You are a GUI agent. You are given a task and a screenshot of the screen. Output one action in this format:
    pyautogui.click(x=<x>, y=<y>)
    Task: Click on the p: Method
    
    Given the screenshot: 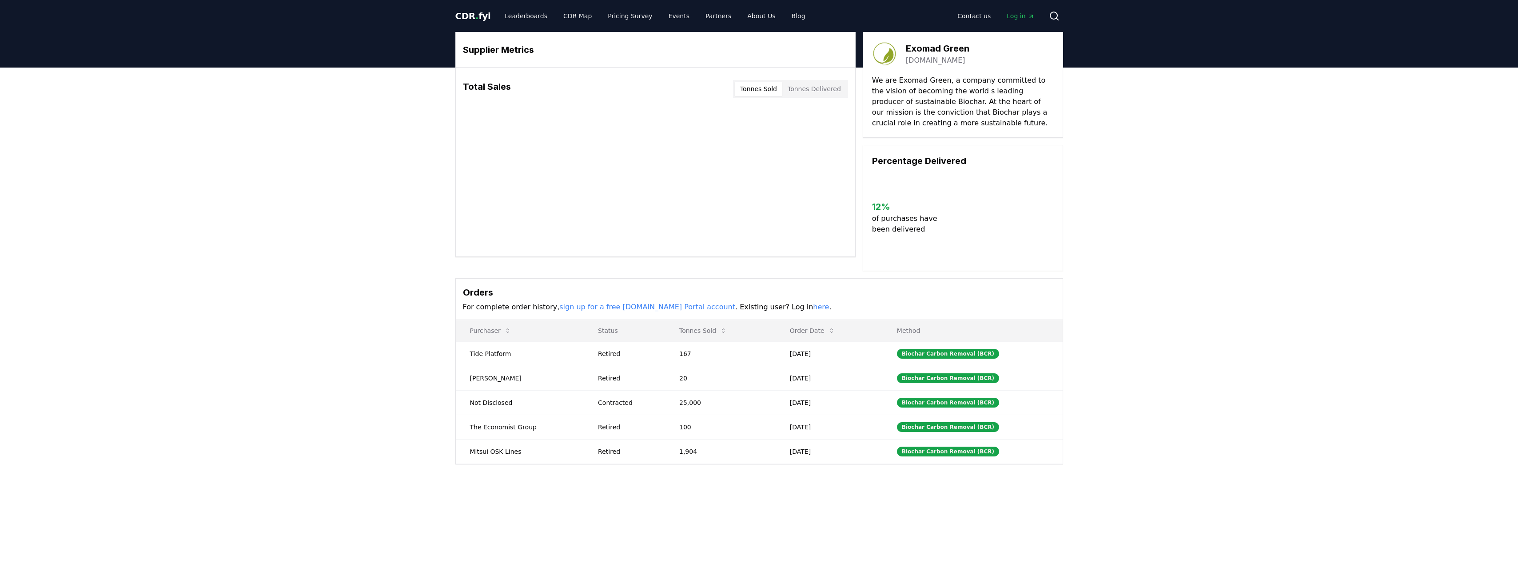 What is the action you would take?
    pyautogui.click(x=972, y=330)
    